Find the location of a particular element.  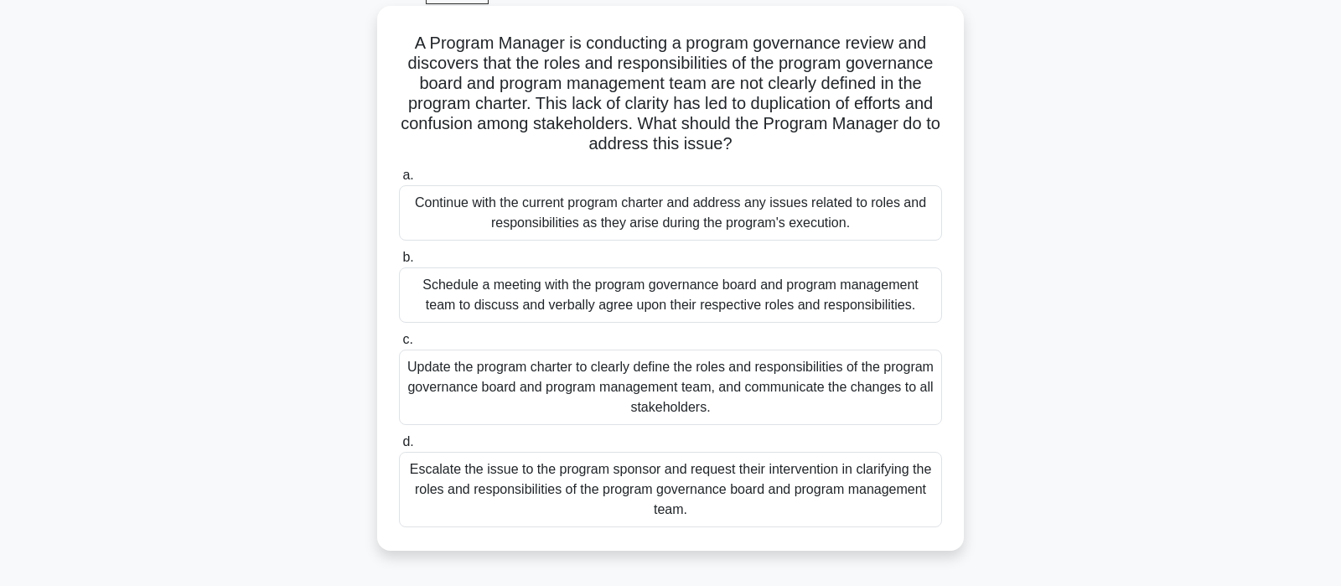

div: Schedule a meeting with the program governance board and program management team to discuss and v... is located at coordinates (671, 295).